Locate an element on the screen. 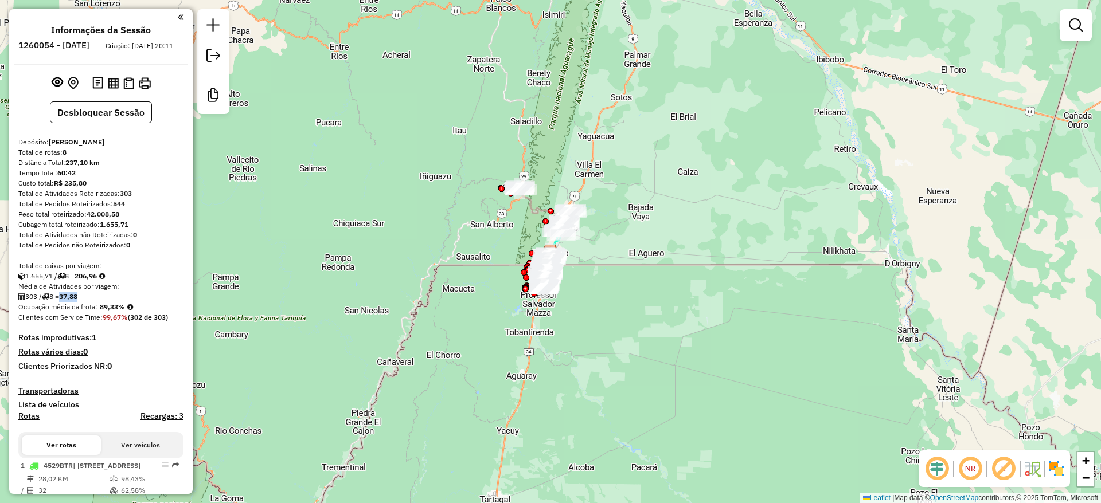 The width and height of the screenshot is (1101, 503). i: Cubagem total roteirizado is located at coordinates (22, 276).